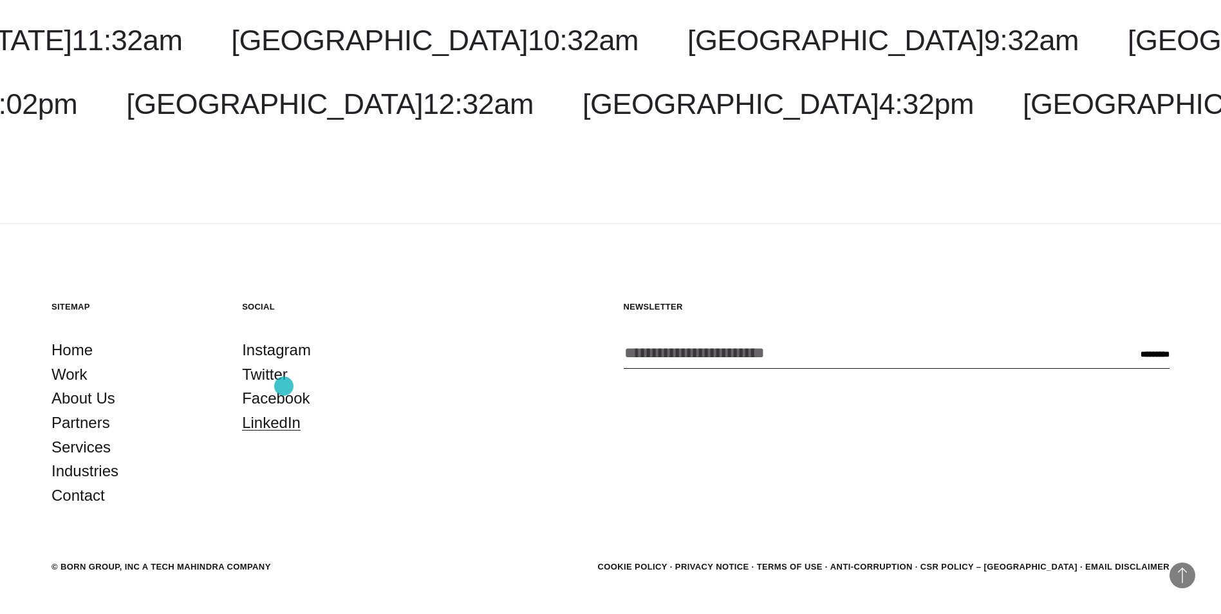 The height and width of the screenshot is (614, 1221). I want to click on div: © BORN GROUP, INC A Tech Mahindra Company, so click(161, 567).